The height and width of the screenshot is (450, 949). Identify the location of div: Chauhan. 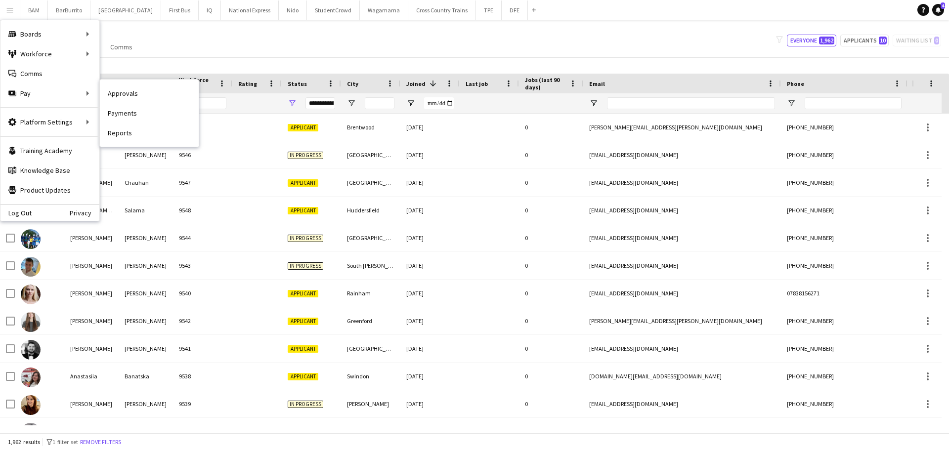
(146, 182).